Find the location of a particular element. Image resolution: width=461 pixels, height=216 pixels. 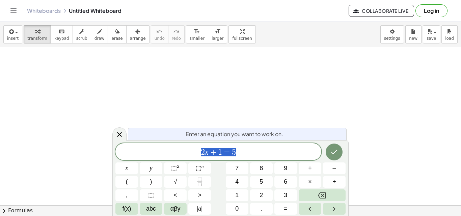

span: αβγ is located at coordinates (175, 209).